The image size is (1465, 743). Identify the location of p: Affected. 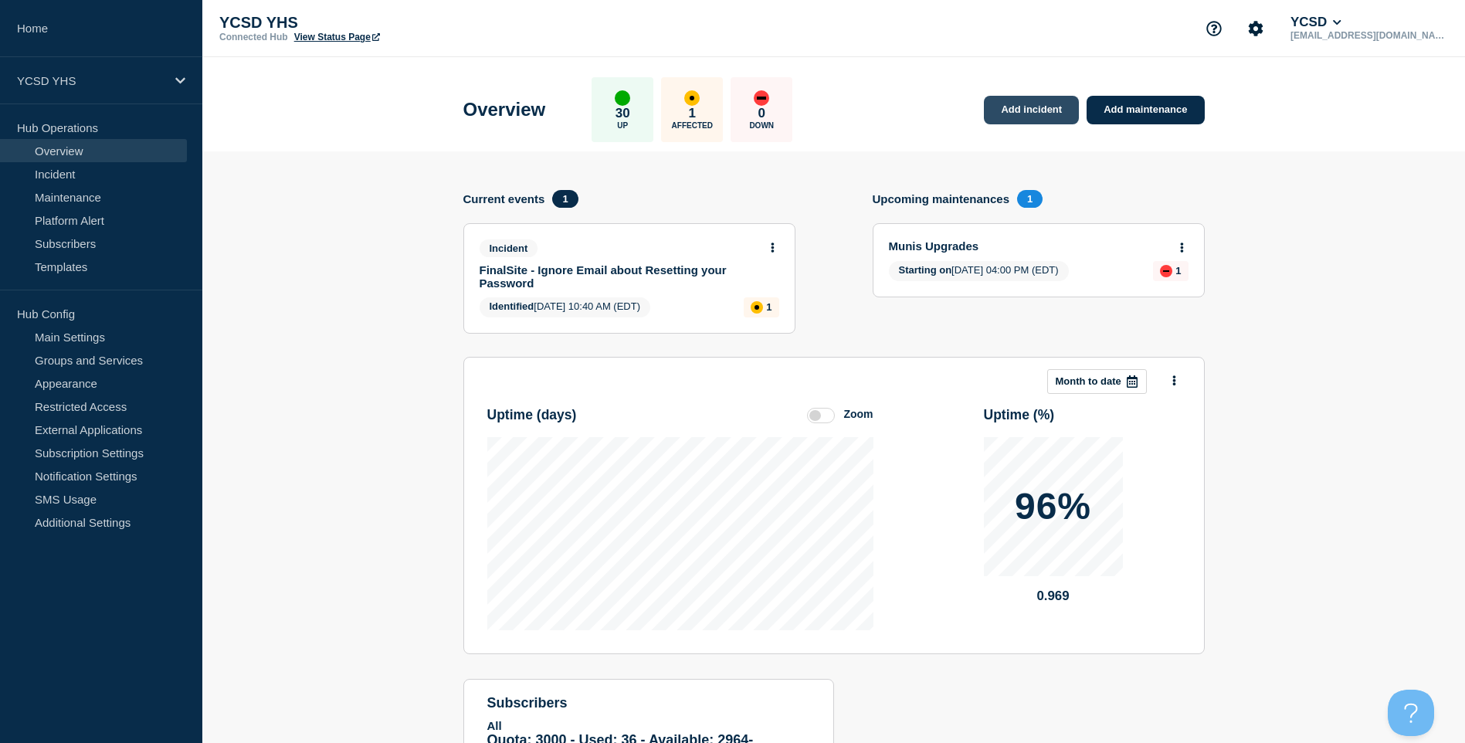
(692, 125).